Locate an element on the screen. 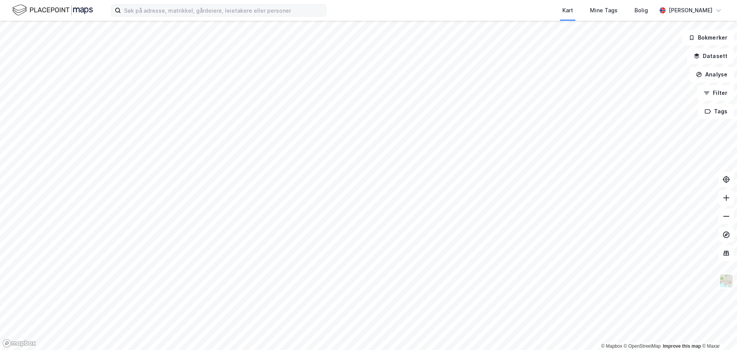 The width and height of the screenshot is (737, 350). div: Kontrollprogram for chat is located at coordinates (718, 331).